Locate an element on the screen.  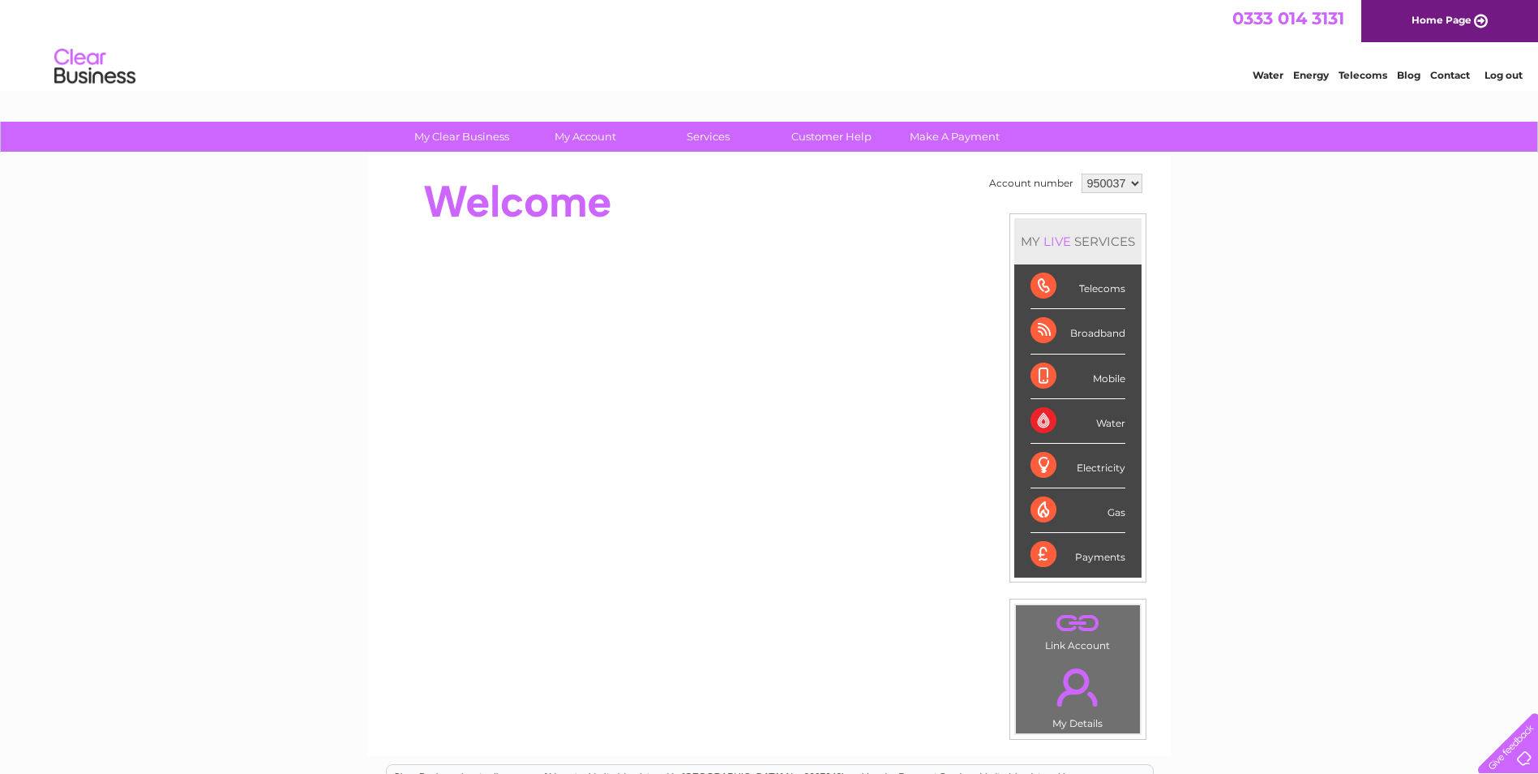
a: 0333 014 3131 is located at coordinates (1288, 18).